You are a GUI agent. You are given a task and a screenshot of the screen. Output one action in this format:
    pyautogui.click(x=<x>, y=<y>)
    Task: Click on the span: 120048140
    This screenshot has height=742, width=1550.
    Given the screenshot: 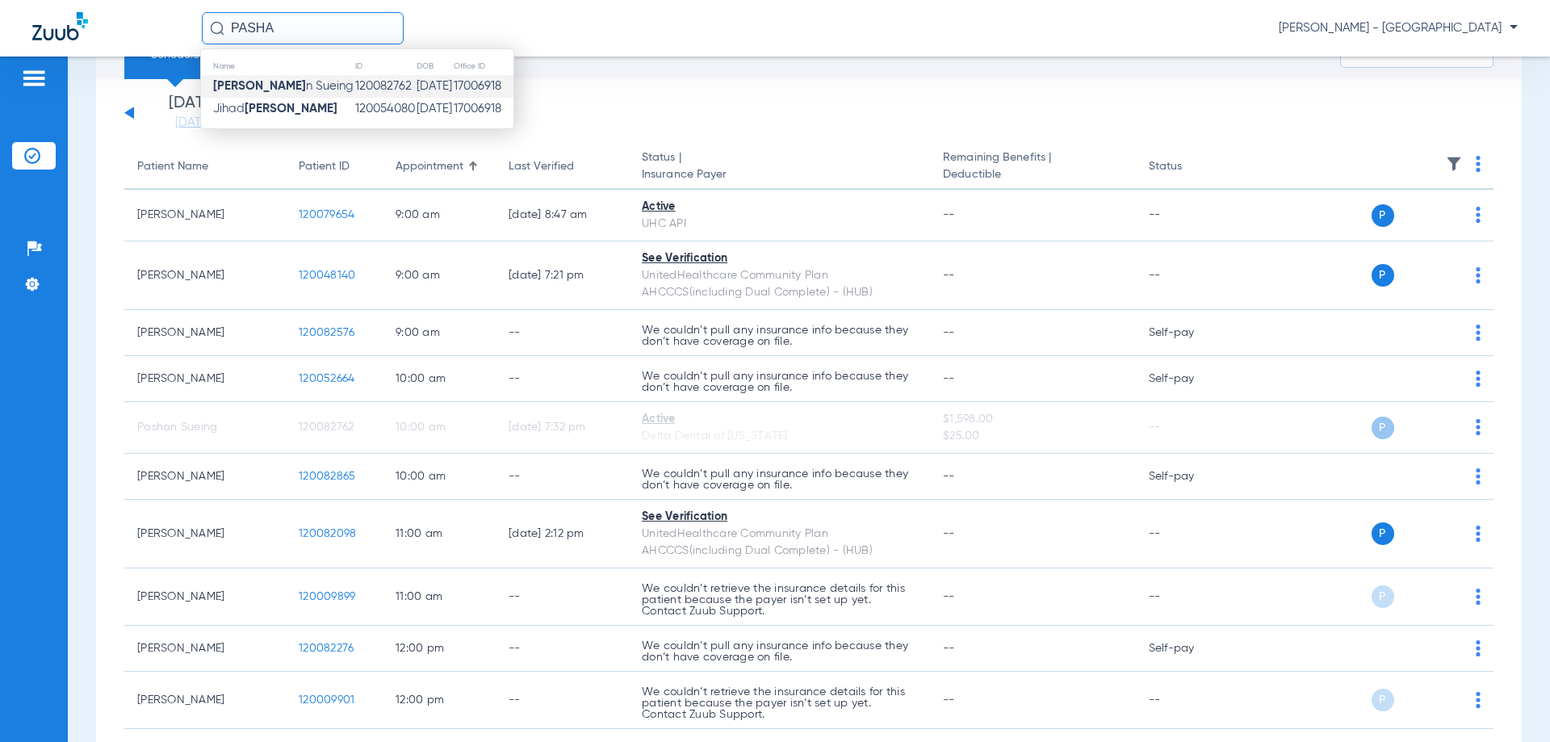 What is the action you would take?
    pyautogui.click(x=327, y=275)
    